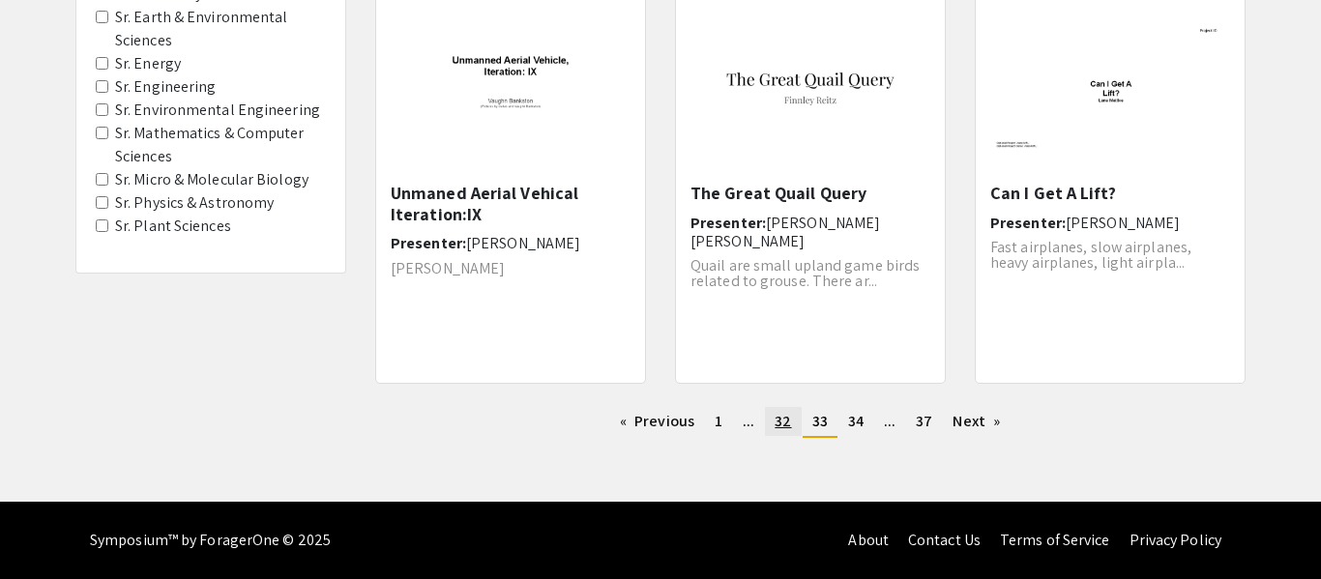  I want to click on a: About, so click(868, 539).